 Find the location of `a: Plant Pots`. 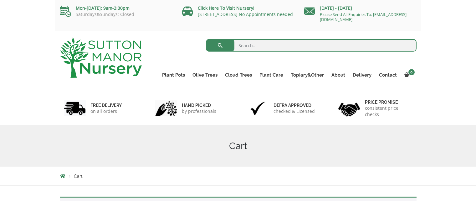

a: Plant Pots is located at coordinates (173, 75).